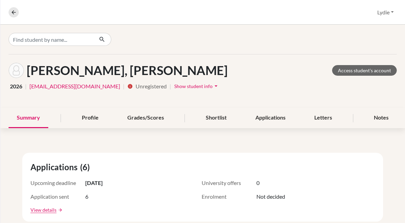 The height and width of the screenshot is (223, 405). What do you see at coordinates (271, 197) in the screenshot?
I see `span: Not decided` at bounding box center [271, 197].